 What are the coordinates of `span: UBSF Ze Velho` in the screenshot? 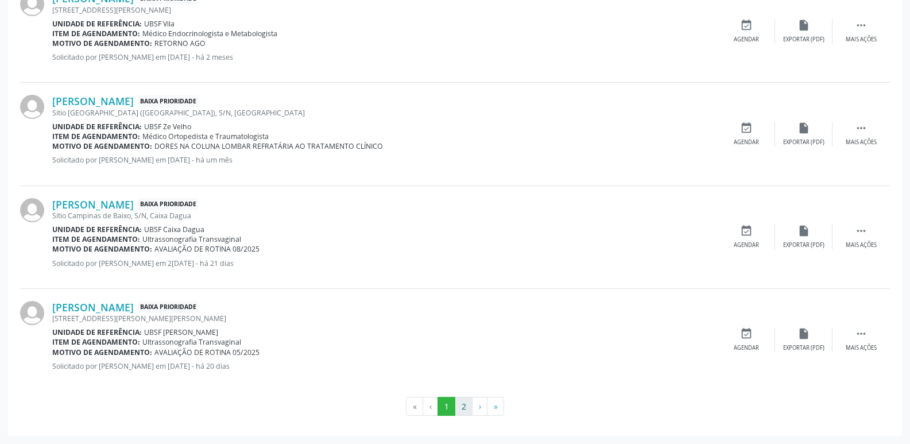 It's located at (168, 126).